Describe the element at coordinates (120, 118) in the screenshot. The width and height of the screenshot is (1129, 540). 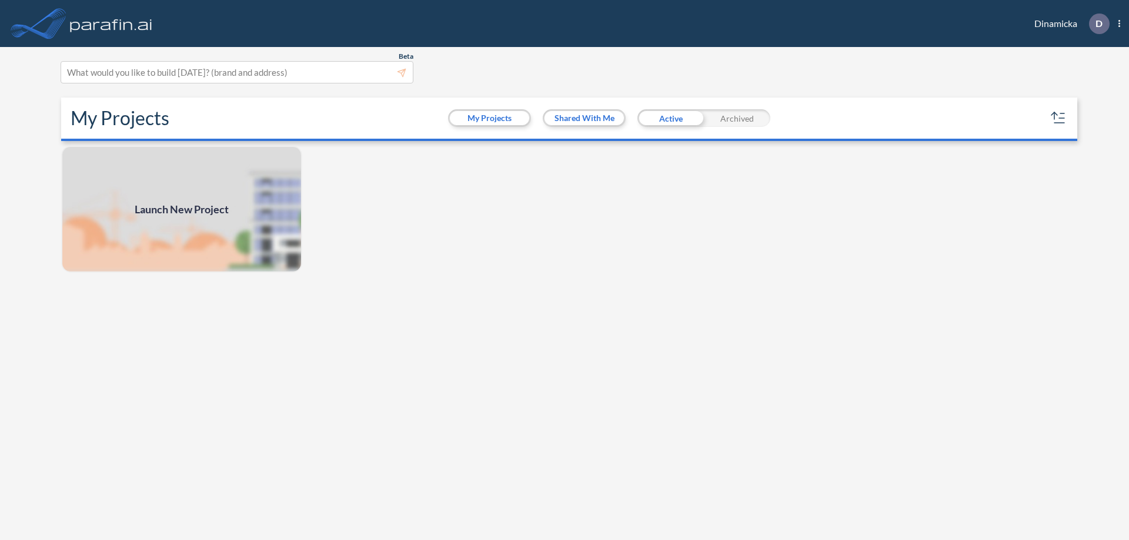
I see `h2: My Projects` at that location.